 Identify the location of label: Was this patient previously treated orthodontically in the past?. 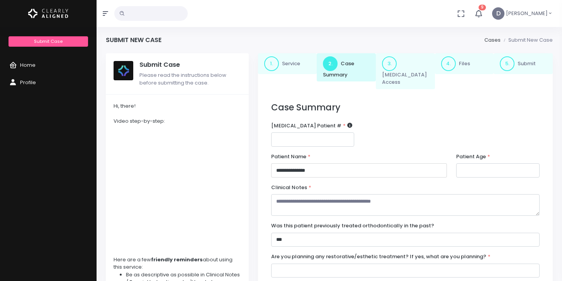
(353, 226).